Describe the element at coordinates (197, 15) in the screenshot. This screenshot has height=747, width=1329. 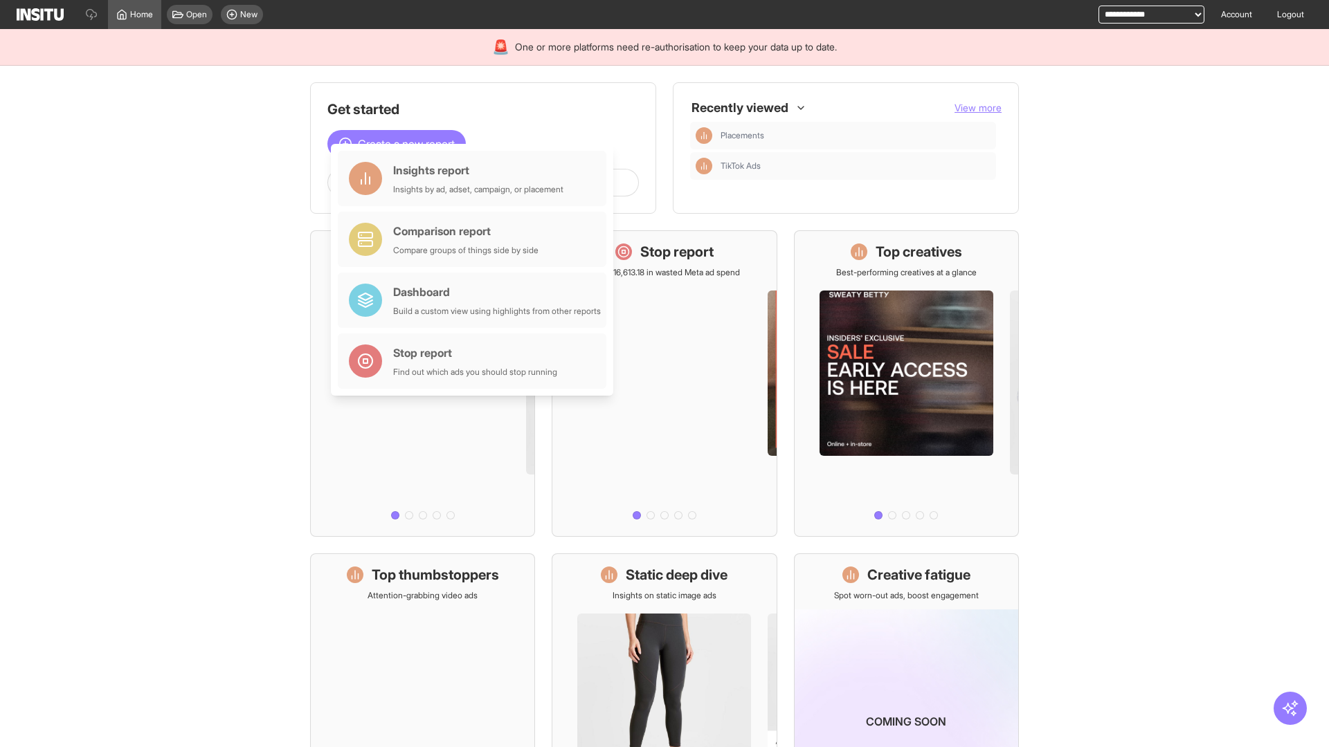
I see `span: Open` at that location.